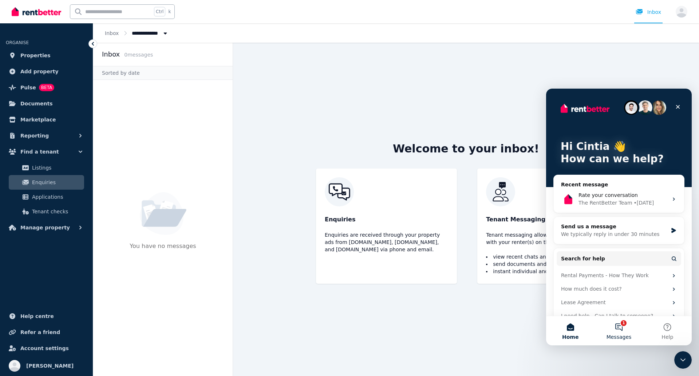 The width and height of the screenshot is (699, 376). I want to click on span: ORGANISE, so click(17, 43).